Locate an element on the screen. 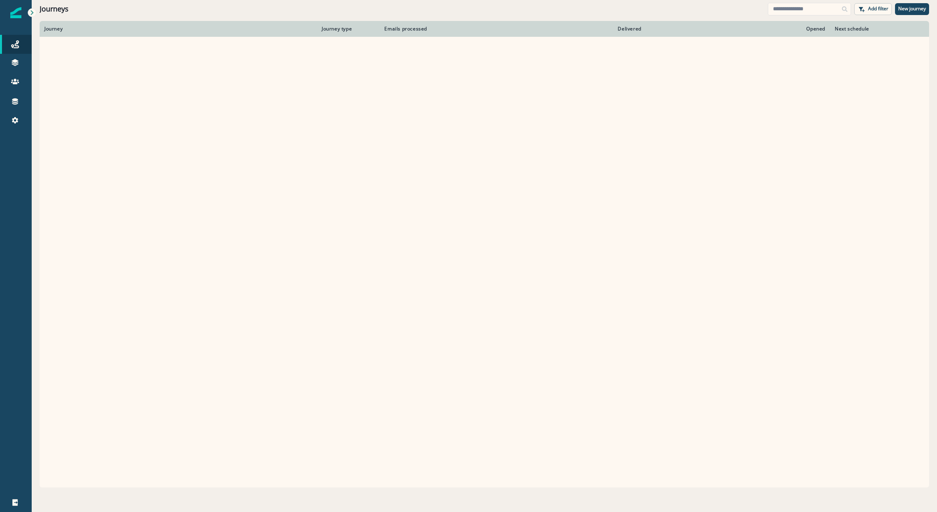 Image resolution: width=937 pixels, height=512 pixels. div: Emails processed is located at coordinates (404, 29).